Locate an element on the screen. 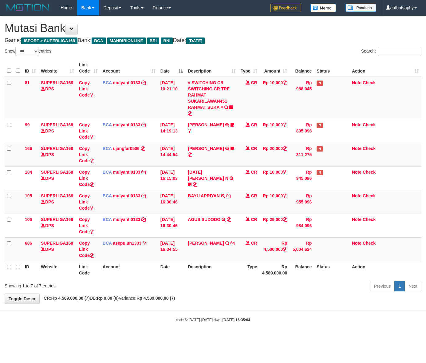 The width and height of the screenshot is (426, 363). h1: Mutasi Bank is located at coordinates (213, 28).